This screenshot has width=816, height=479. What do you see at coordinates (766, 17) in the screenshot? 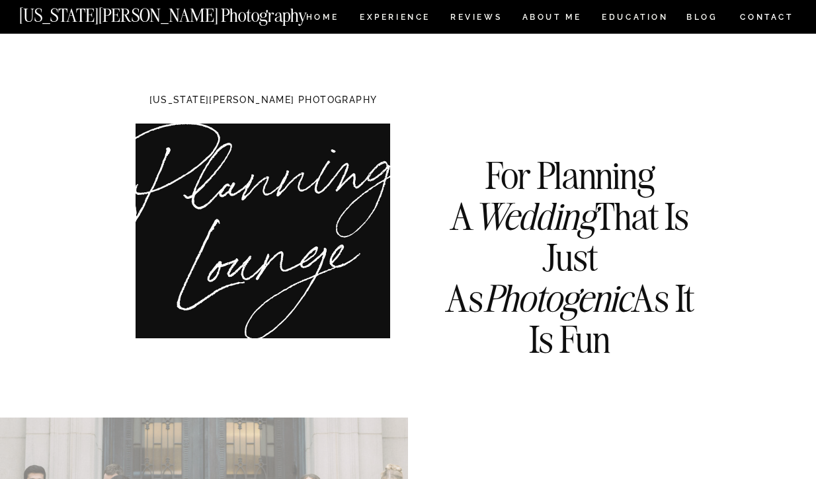
I see `nav: CONTACT` at bounding box center [766, 17].